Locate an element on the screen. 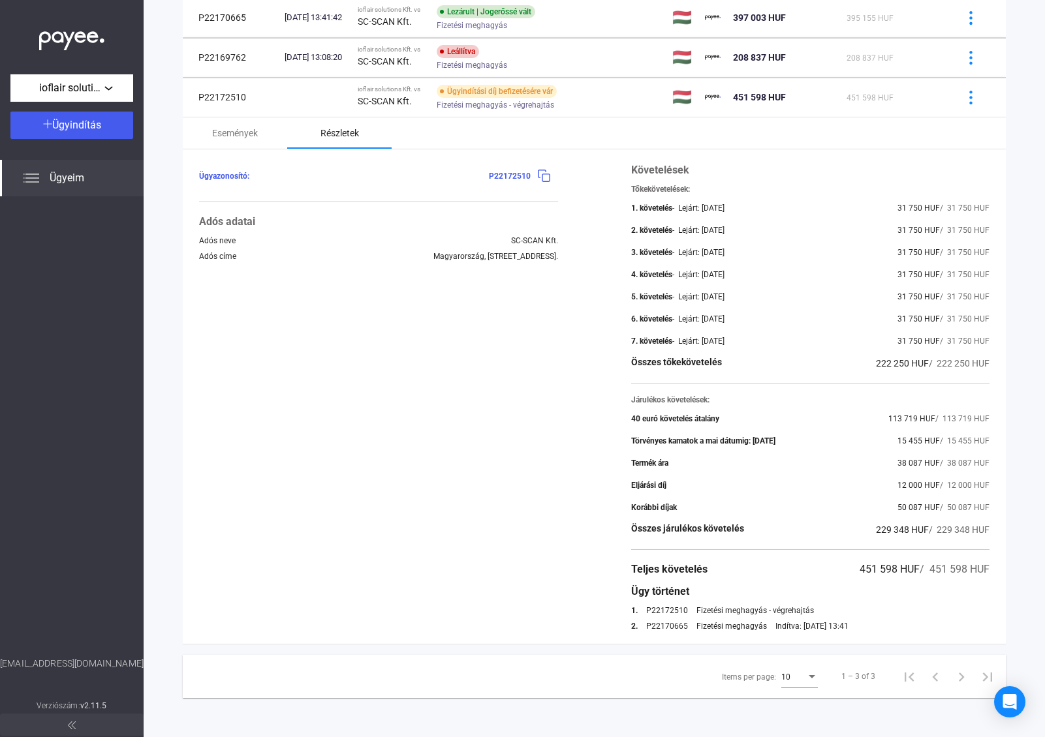 The height and width of the screenshot is (737, 1045). div: Ügy történet is located at coordinates (810, 592).